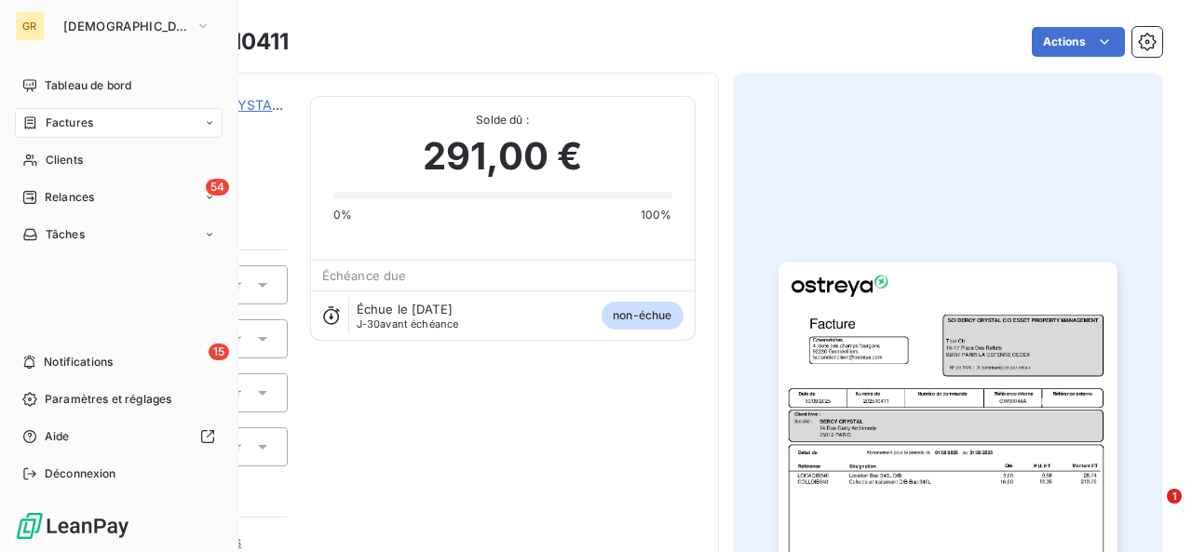  What do you see at coordinates (118, 437) in the screenshot?
I see `a: Aide` at bounding box center [118, 437].